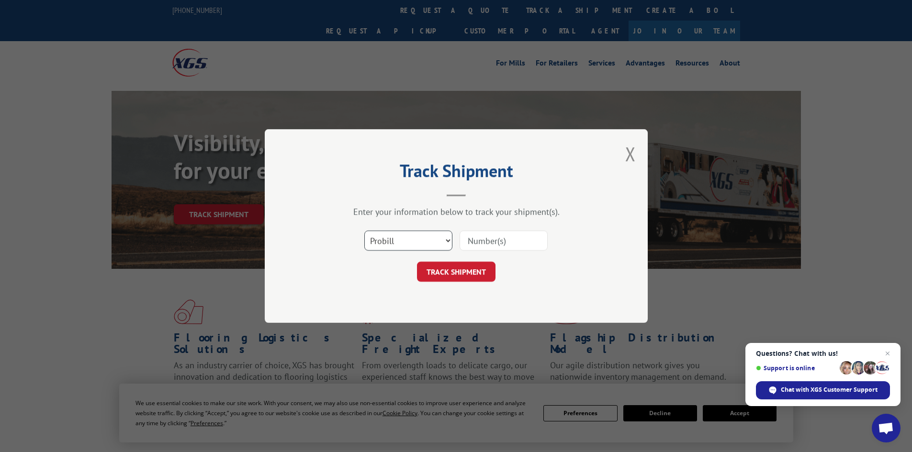  Describe the element at coordinates (886, 429) in the screenshot. I see `div: Open chat` at that location.